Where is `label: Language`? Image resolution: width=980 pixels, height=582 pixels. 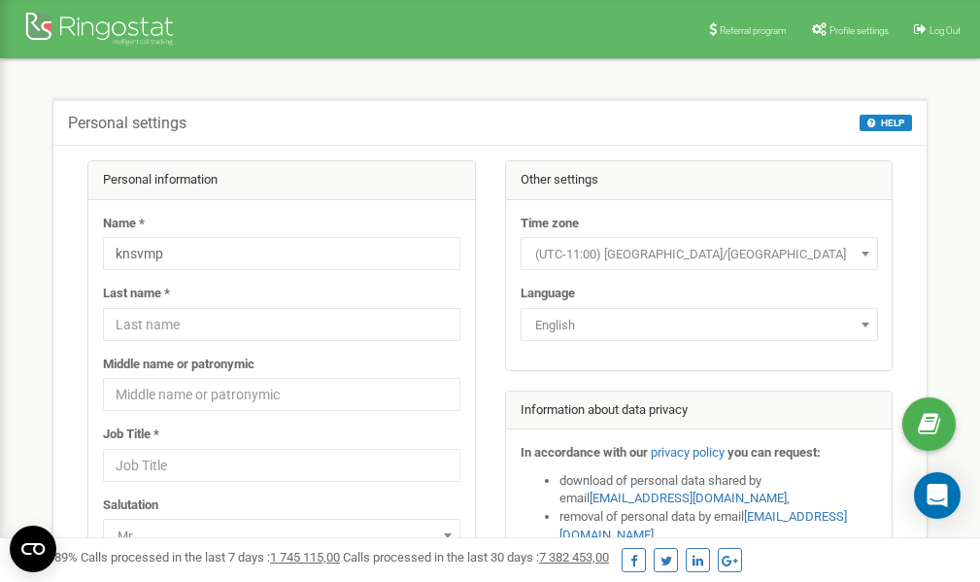 label: Language is located at coordinates (548, 293).